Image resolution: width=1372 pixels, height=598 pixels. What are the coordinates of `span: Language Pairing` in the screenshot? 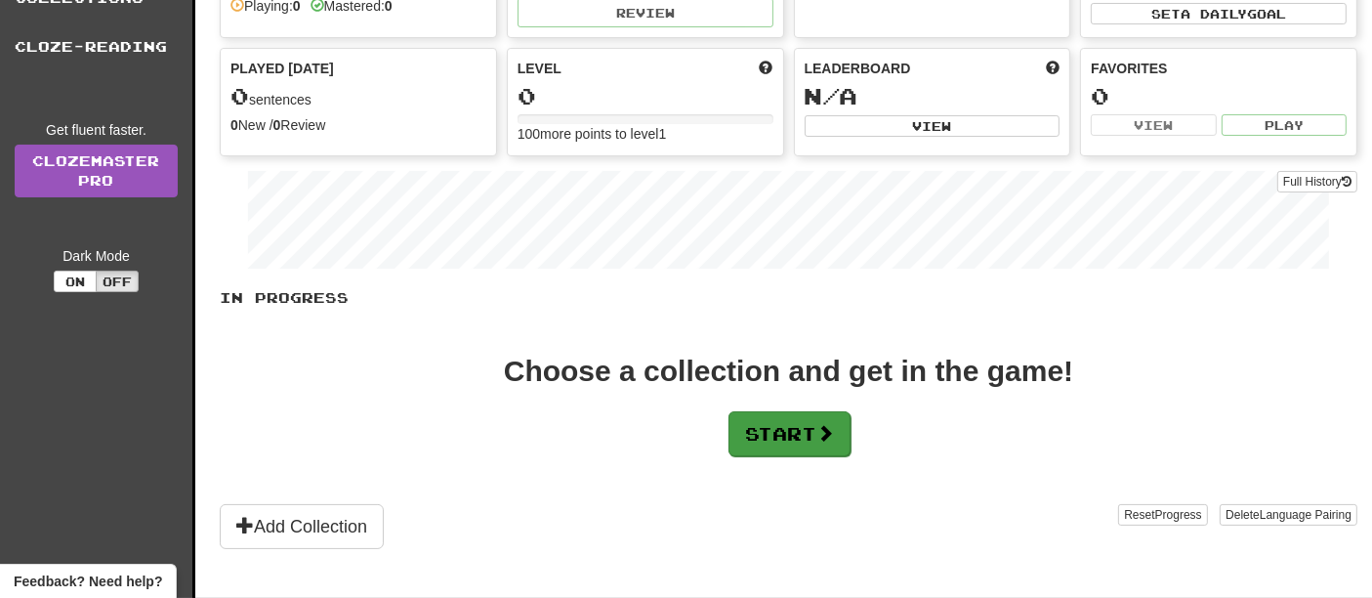 It's located at (1306, 515).